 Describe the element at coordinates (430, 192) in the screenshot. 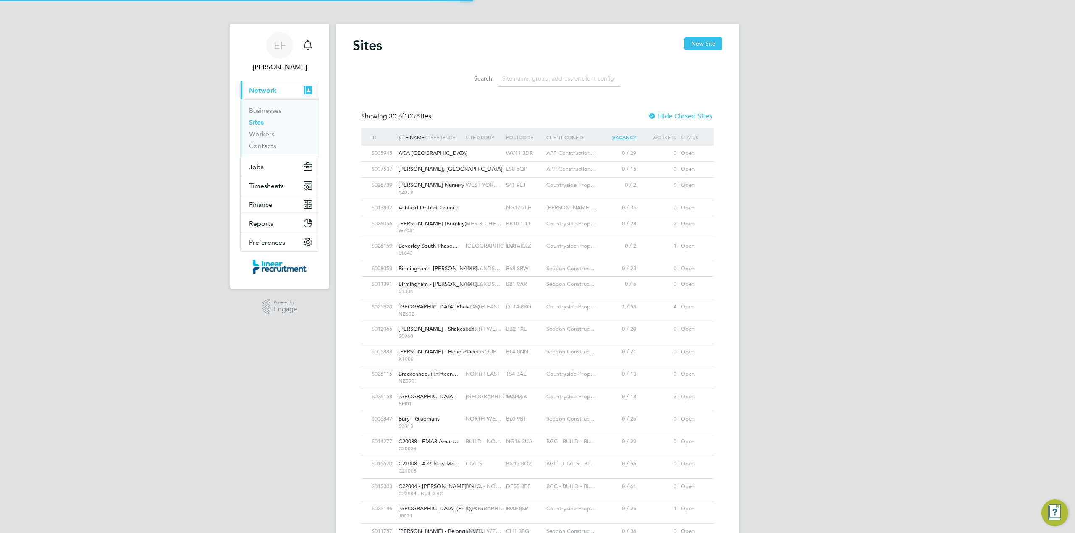

I see `span: YZ078` at that location.